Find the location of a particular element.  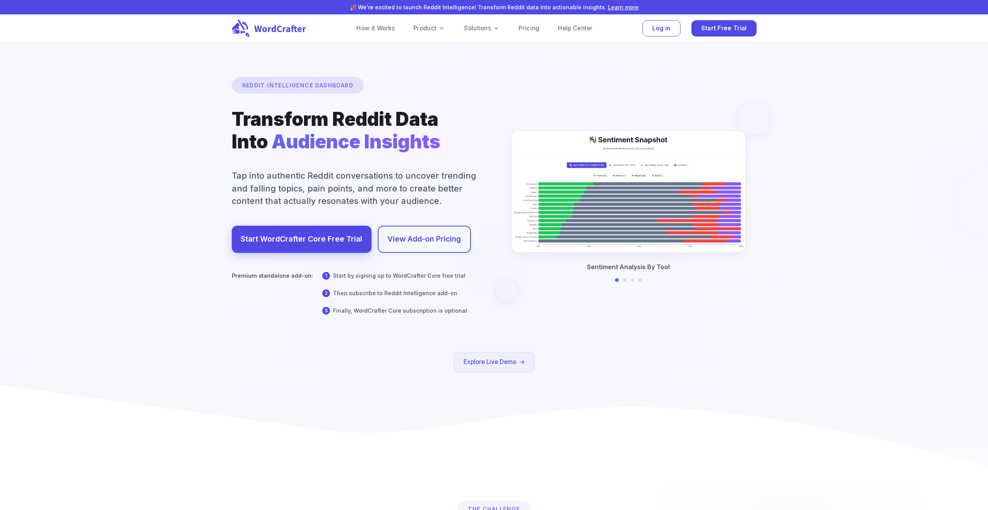

a: Help Center is located at coordinates (575, 28).